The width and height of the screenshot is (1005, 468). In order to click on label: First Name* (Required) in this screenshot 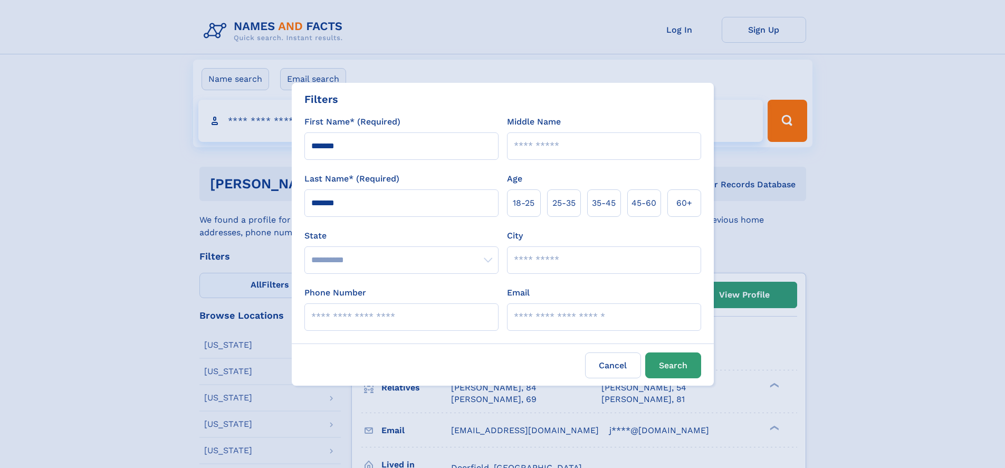, I will do `click(353, 122)`.